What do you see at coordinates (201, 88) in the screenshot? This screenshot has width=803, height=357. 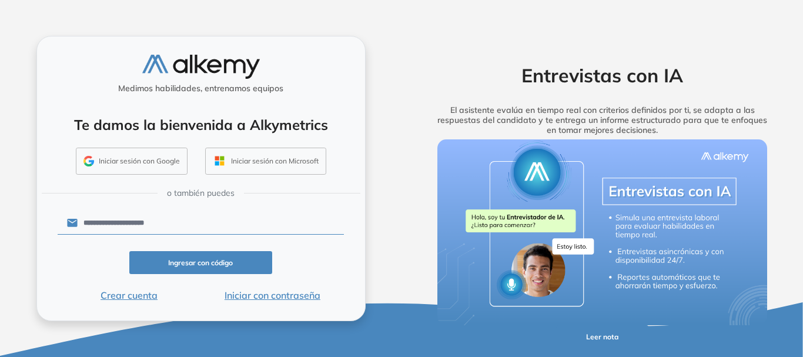 I see `h5: Medimos habilidades, entrenamos equipos` at bounding box center [201, 88].